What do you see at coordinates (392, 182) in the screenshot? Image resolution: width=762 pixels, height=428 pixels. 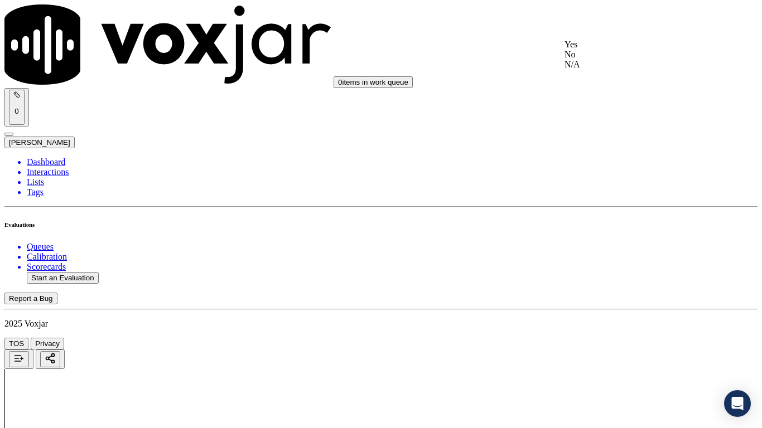 I see `a: Lists` at bounding box center [392, 182].